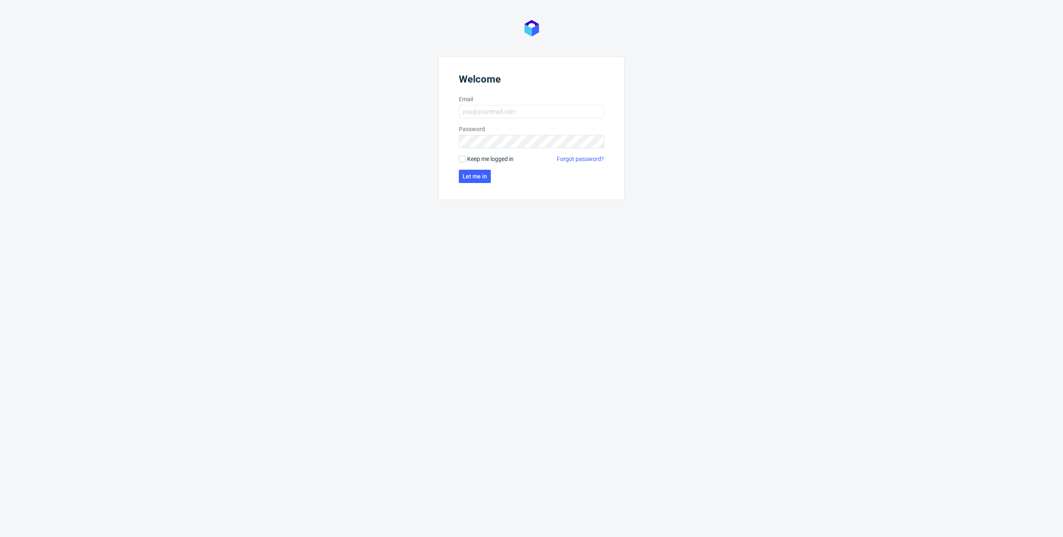  I want to click on input: you@youremail.com, so click(532, 112).